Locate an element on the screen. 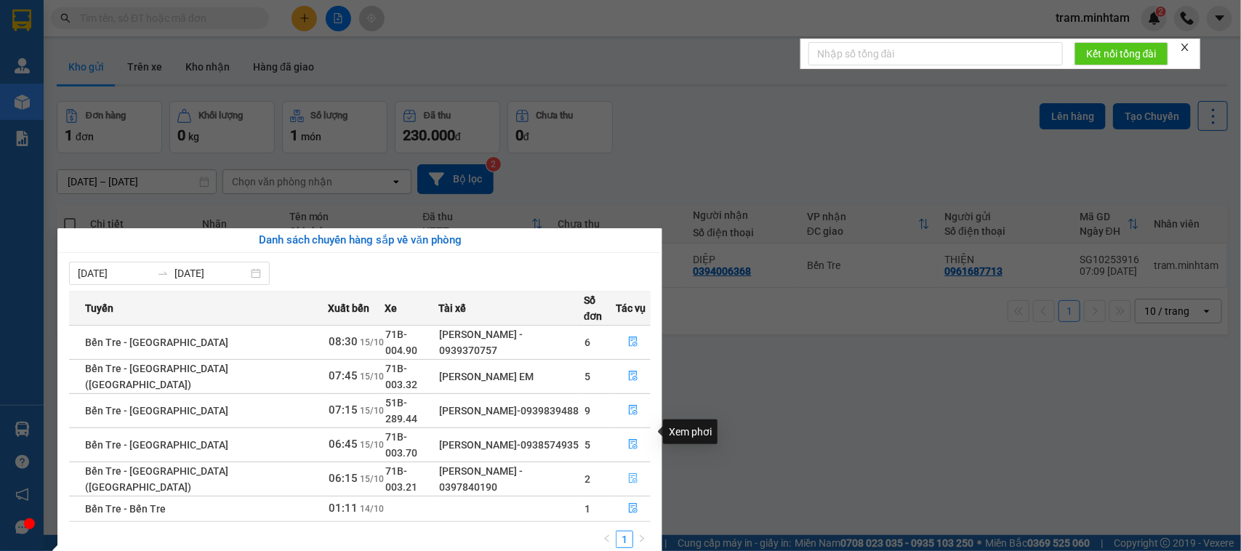 This screenshot has height=551, width=1241. span: 51B-289.44 is located at coordinates (401, 411).